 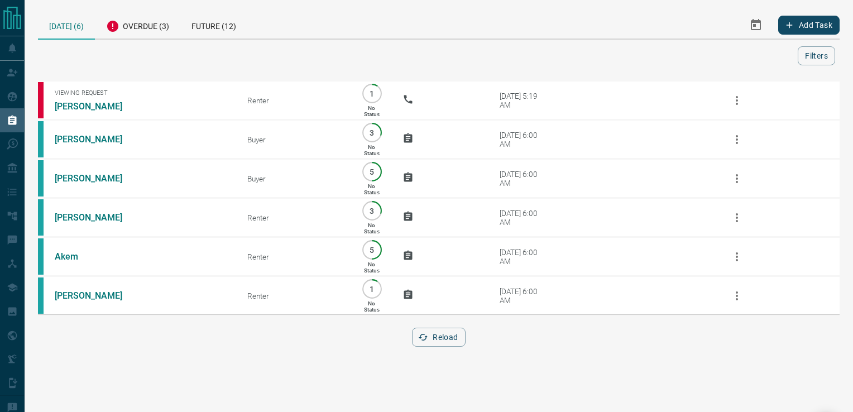 What do you see at coordinates (137, 25) in the screenshot?
I see `div: Overdue (3)` at bounding box center [137, 25].